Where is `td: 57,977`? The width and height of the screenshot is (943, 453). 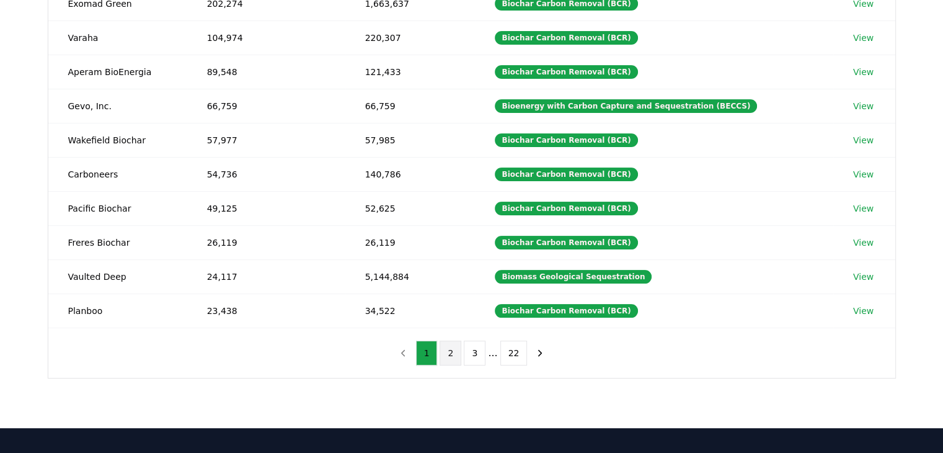
td: 57,977 is located at coordinates (266, 139).